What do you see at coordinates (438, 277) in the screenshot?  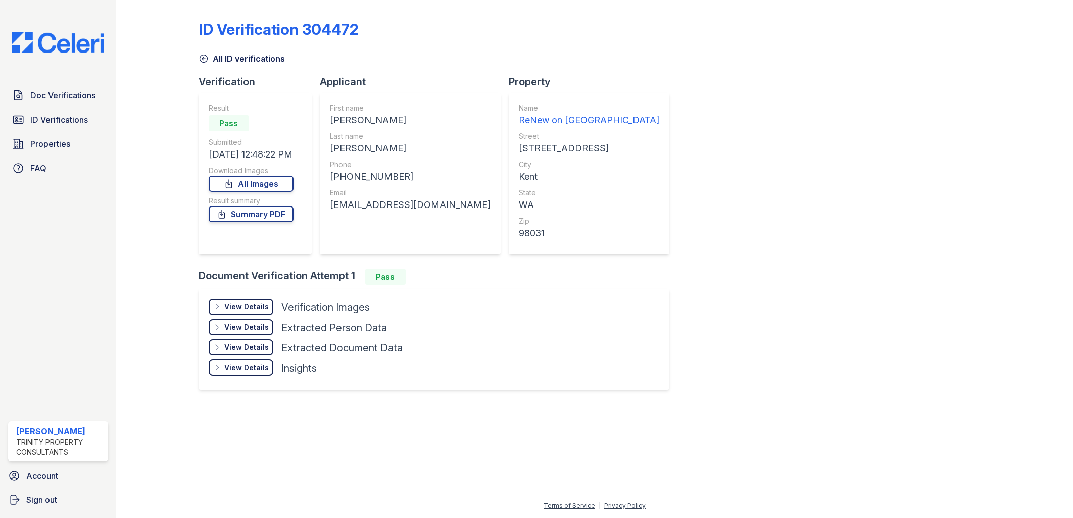 I see `div: Document Verification Attempt 1` at bounding box center [438, 277].